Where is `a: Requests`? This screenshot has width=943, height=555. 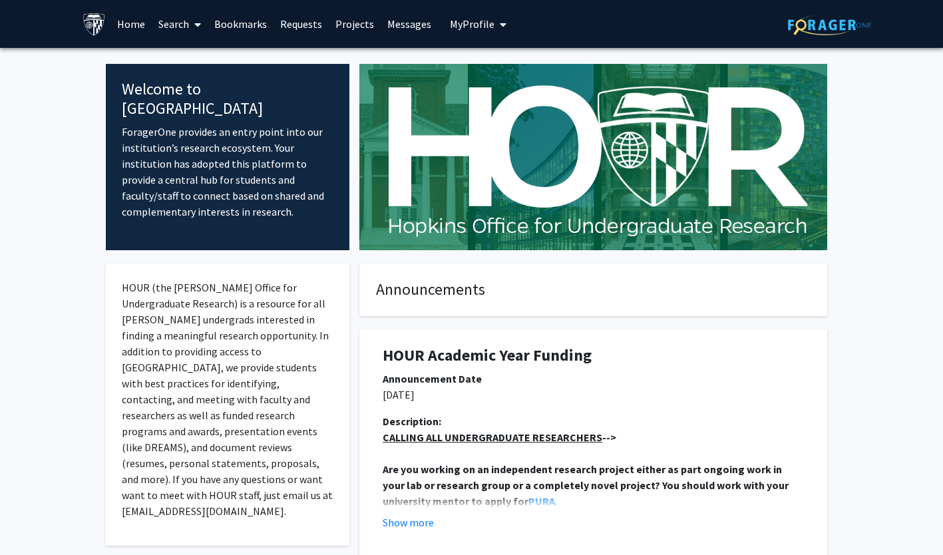
a: Requests is located at coordinates (301, 24).